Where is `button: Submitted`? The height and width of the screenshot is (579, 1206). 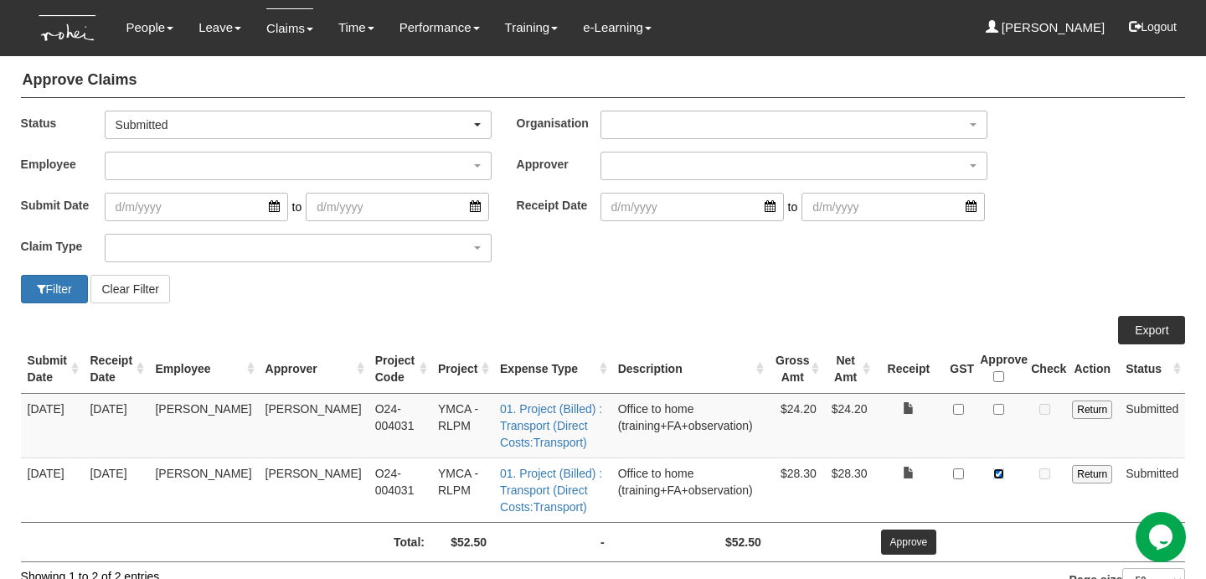
button: Submitted is located at coordinates (298, 125).